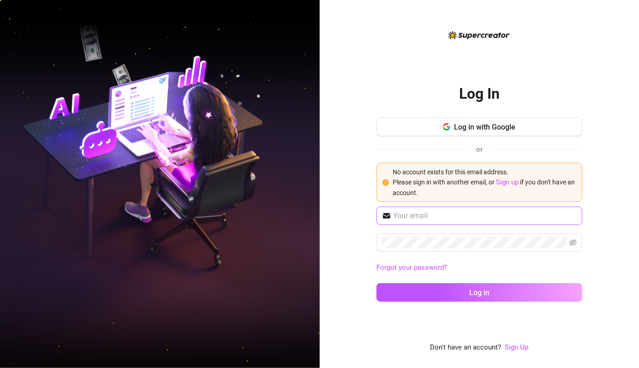 Image resolution: width=639 pixels, height=368 pixels. What do you see at coordinates (386, 183) in the screenshot?
I see `span: exclamation-circle` at bounding box center [386, 183].